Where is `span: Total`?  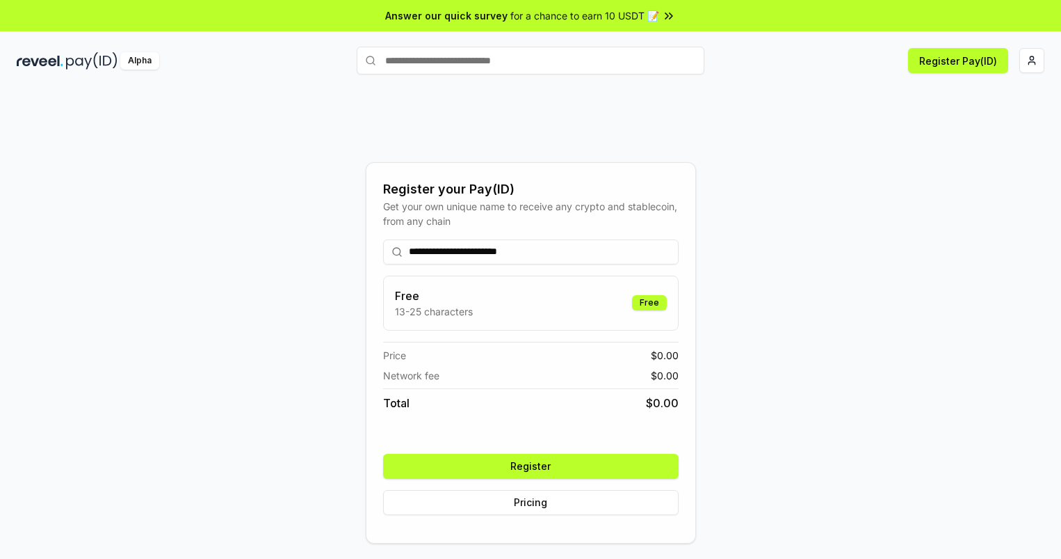 span: Total is located at coordinates (396, 403).